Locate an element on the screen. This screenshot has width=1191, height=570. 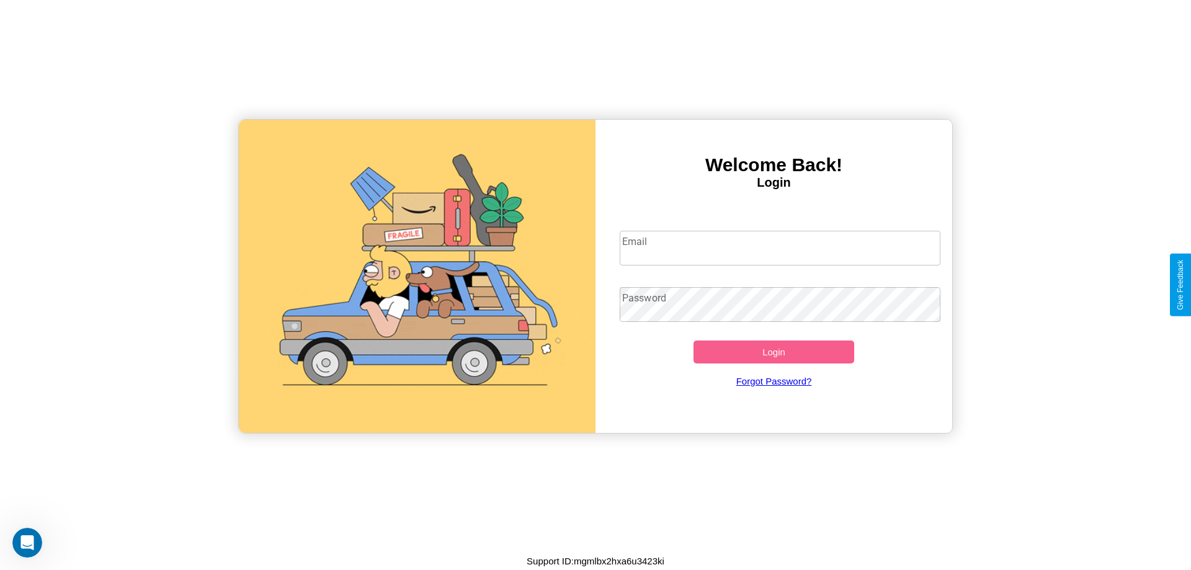
h3: Welcome Back! is located at coordinates (773, 165).